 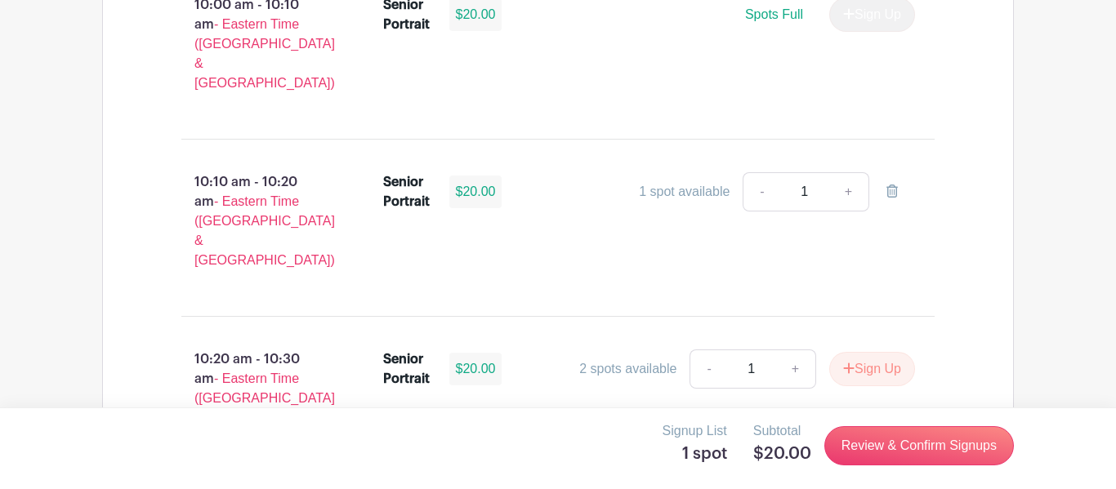 I want to click on h5: 1 spot, so click(x=695, y=454).